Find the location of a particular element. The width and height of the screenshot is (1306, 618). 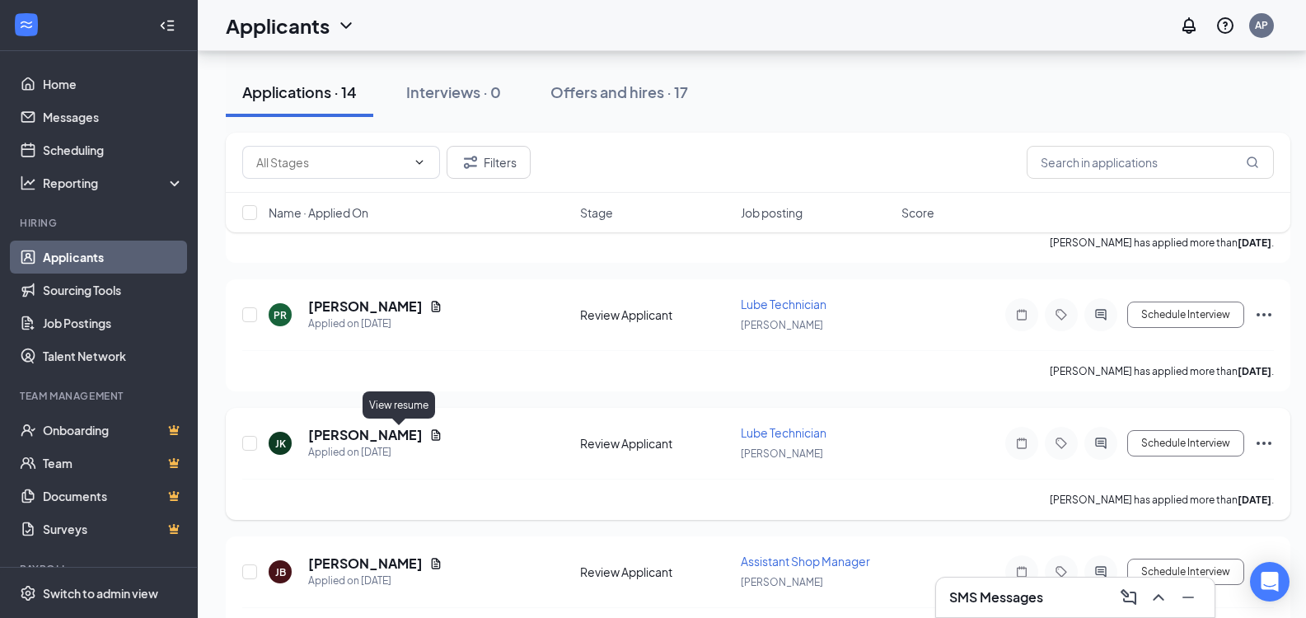

a: TeamCrown is located at coordinates (113, 463).